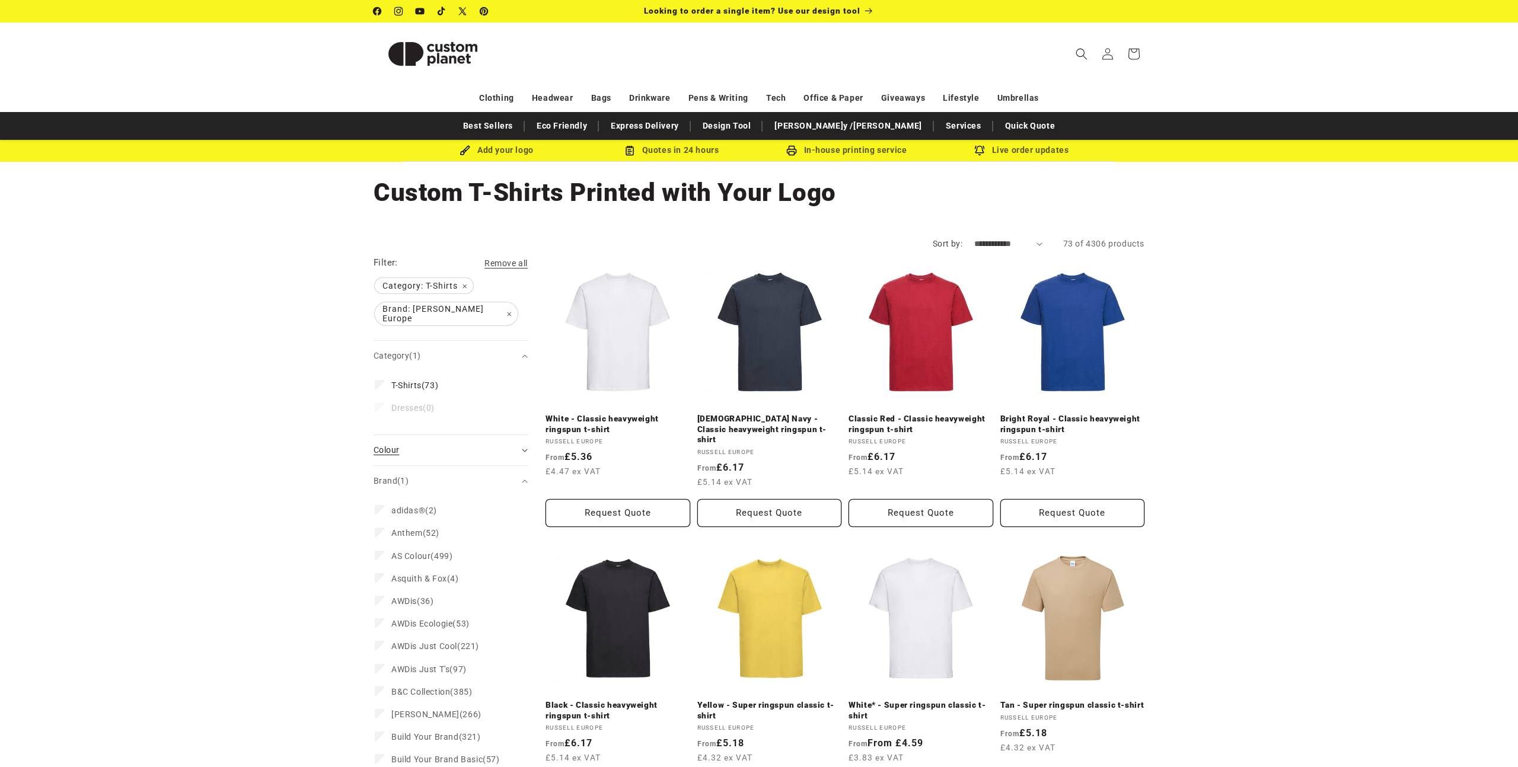  What do you see at coordinates (425, 579) in the screenshot?
I see `span: (4)` at bounding box center [425, 579].